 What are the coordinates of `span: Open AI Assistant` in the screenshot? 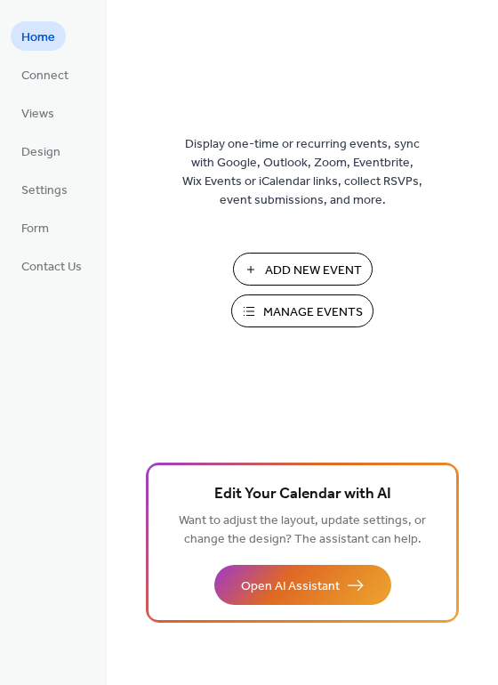 It's located at (290, 586).